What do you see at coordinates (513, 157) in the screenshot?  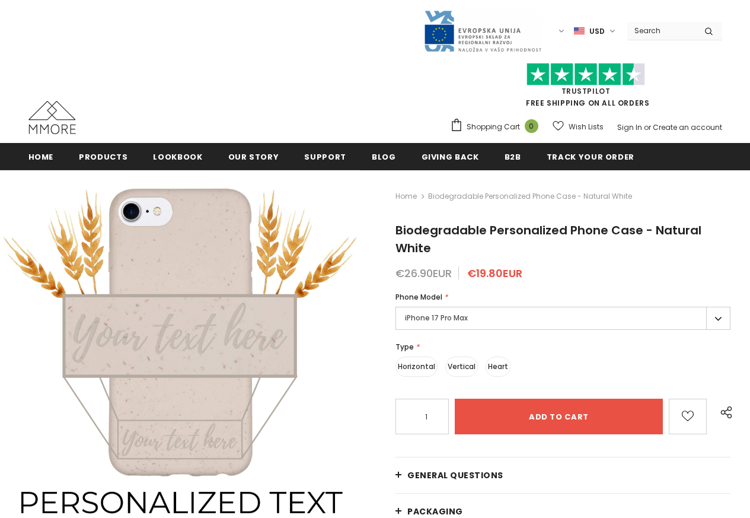 I see `span: B2B` at bounding box center [513, 157].